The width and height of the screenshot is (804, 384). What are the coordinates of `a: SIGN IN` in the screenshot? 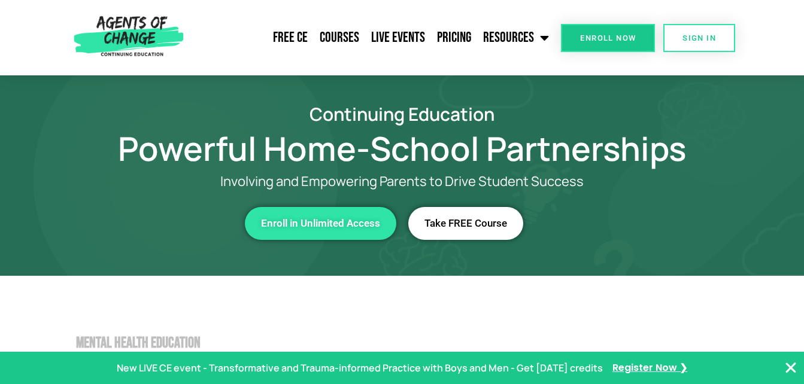 It's located at (699, 38).